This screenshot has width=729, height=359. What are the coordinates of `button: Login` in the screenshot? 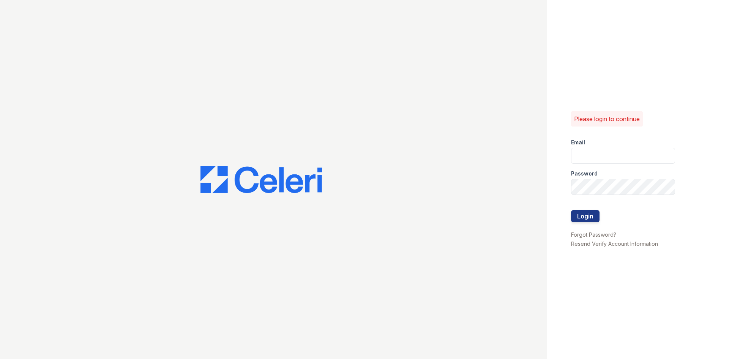 It's located at (585, 216).